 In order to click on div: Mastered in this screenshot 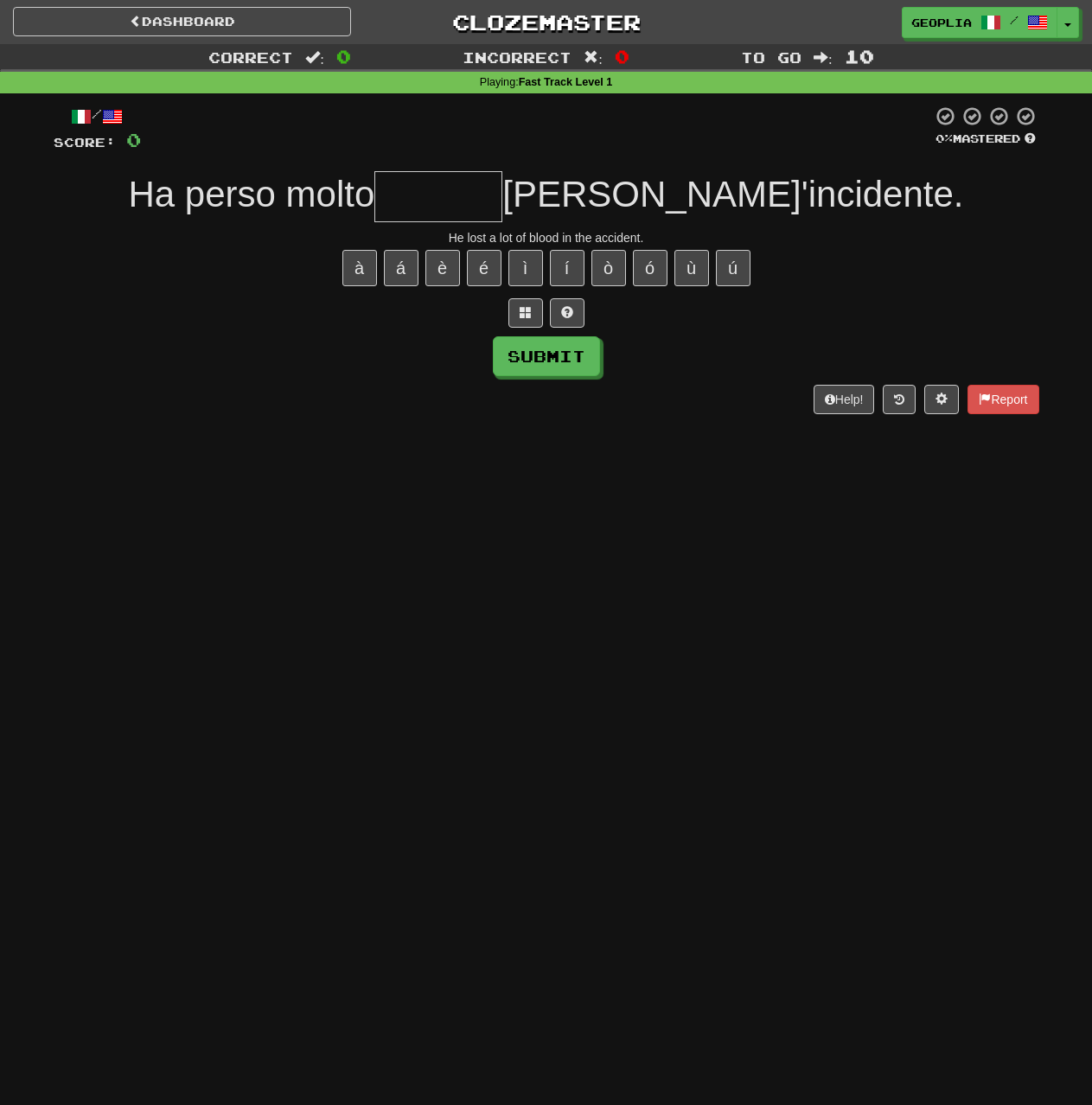, I will do `click(986, 139)`.